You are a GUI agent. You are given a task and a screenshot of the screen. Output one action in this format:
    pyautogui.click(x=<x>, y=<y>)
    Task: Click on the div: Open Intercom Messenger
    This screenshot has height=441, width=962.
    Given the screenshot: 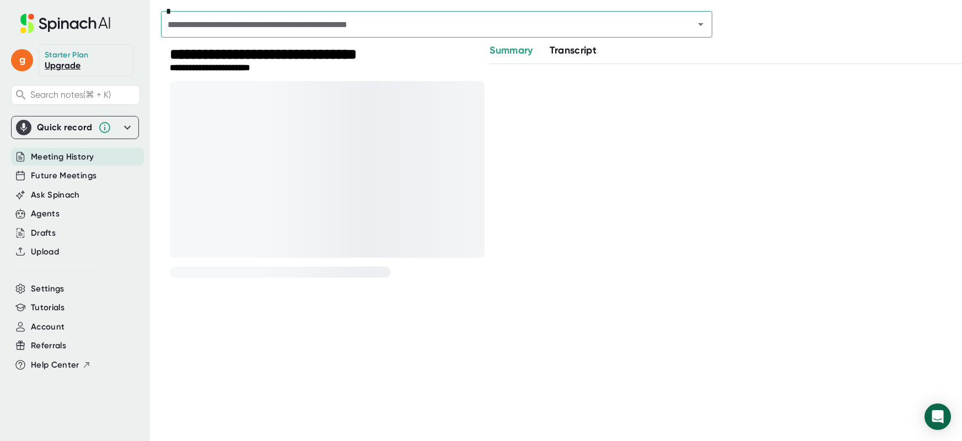 What is the action you would take?
    pyautogui.click(x=938, y=416)
    